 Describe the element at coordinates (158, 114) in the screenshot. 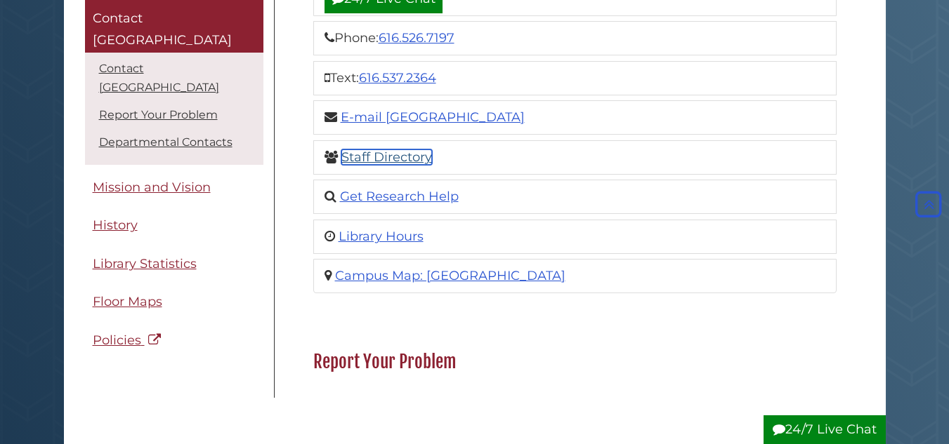

I see `a: Report Your Problem` at that location.